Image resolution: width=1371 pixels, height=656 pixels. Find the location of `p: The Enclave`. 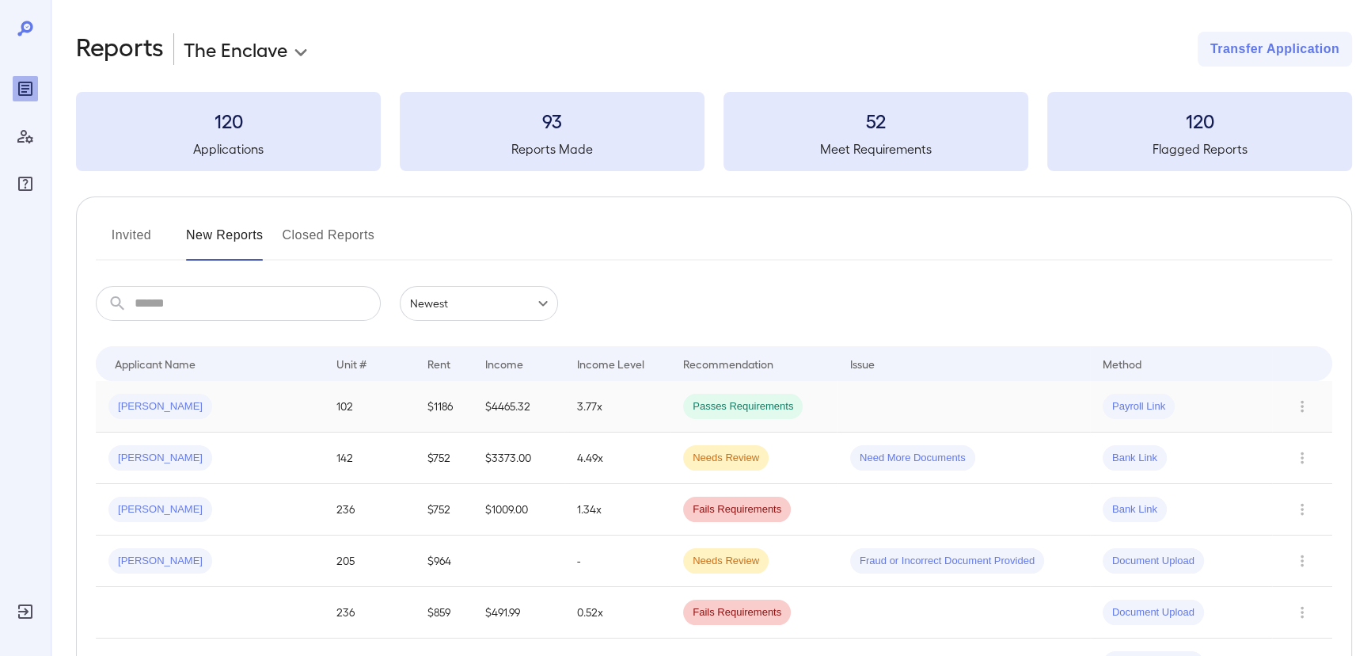

p: The Enclave is located at coordinates (235, 49).